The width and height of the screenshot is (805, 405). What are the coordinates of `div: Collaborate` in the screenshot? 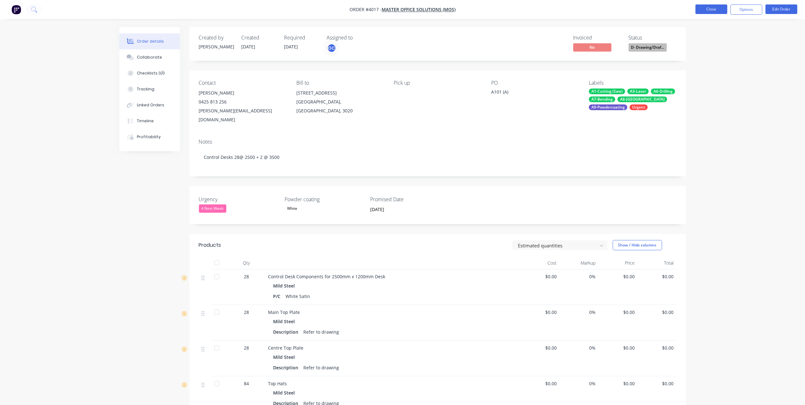 It's located at (149, 57).